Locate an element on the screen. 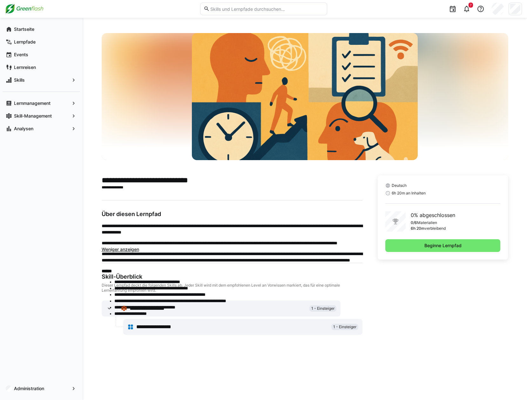 Image resolution: width=527 pixels, height=400 pixels. span: Deutsch is located at coordinates (399, 186).